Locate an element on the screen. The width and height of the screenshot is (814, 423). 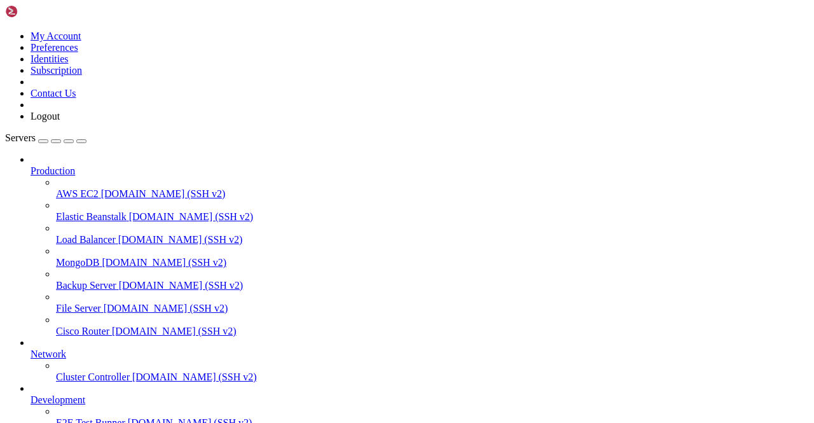
a: Preferences is located at coordinates (54, 47).